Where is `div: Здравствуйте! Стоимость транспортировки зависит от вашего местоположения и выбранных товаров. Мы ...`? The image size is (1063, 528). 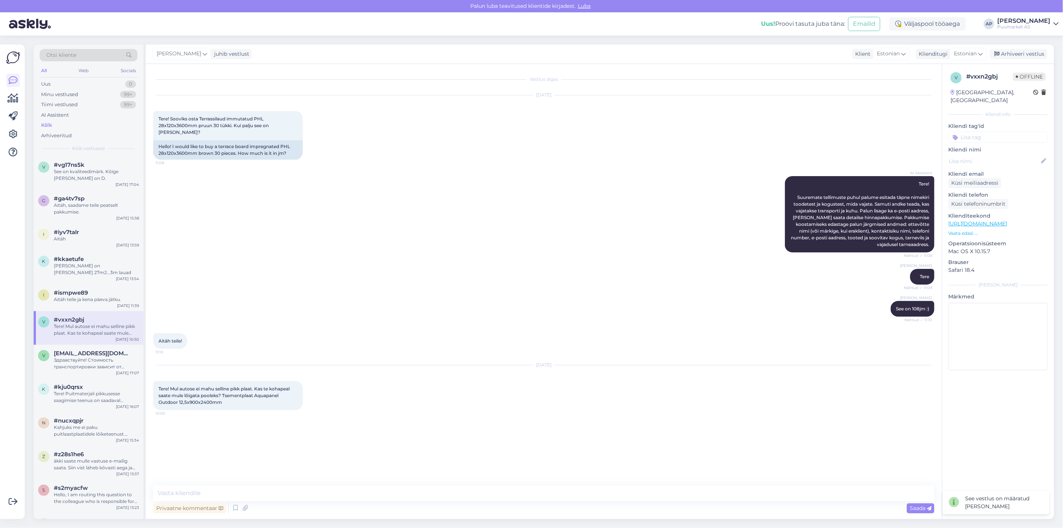
div: Здравствуйте! Стоимость транспортировки зависит от вашего местоположения и выбранных товаров. Мы ... is located at coordinates (96, 363).